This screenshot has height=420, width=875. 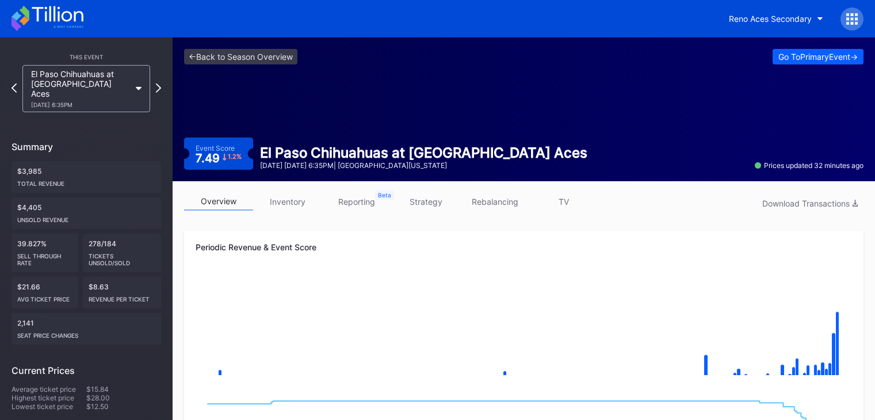 I want to click on a: strategy, so click(x=426, y=201).